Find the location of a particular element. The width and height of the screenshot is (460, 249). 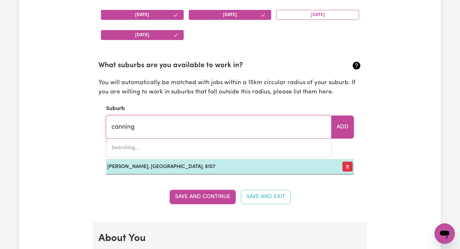

button: Save and Exit is located at coordinates (266, 196).